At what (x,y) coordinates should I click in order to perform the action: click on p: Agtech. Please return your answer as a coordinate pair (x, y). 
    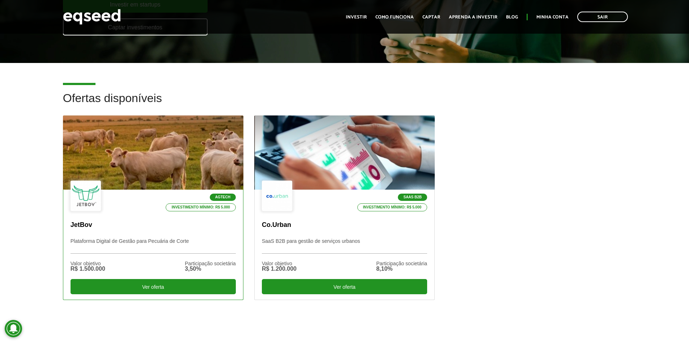
    Looking at the image, I should click on (223, 197).